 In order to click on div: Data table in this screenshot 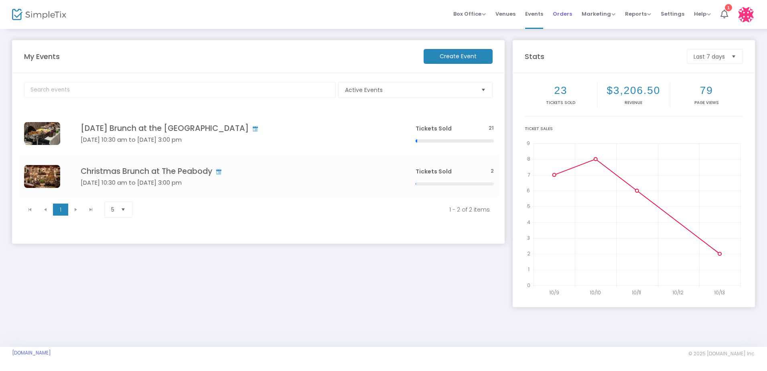, I will do `click(259, 155)`.